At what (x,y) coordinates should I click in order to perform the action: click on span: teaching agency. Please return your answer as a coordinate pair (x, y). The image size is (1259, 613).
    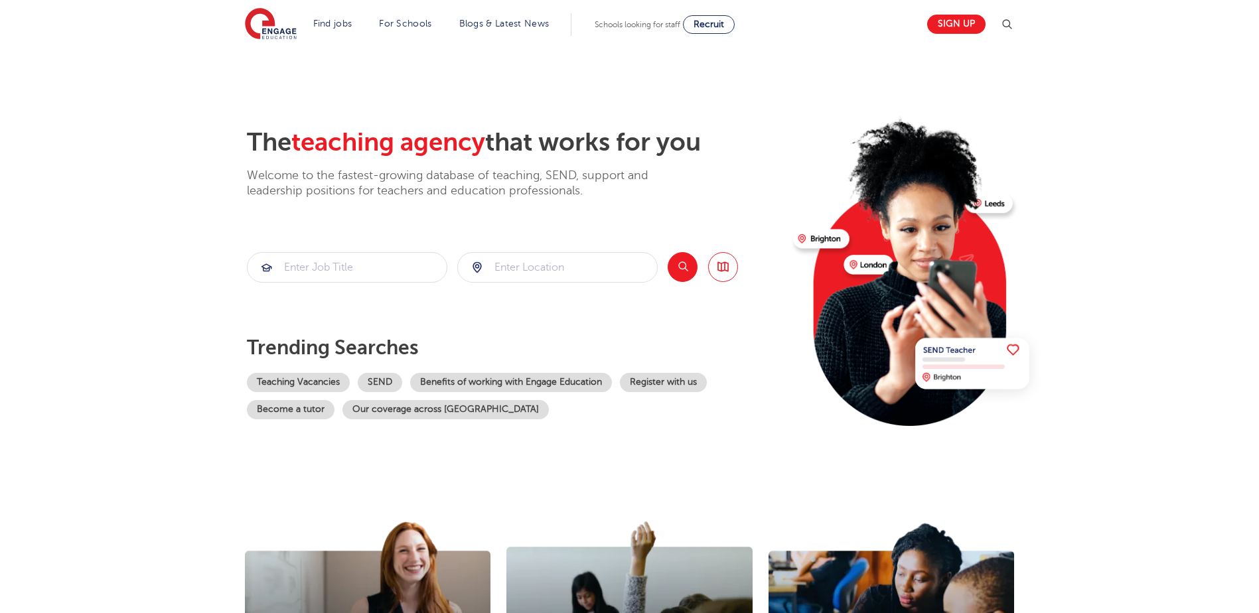
    Looking at the image, I should click on (388, 142).